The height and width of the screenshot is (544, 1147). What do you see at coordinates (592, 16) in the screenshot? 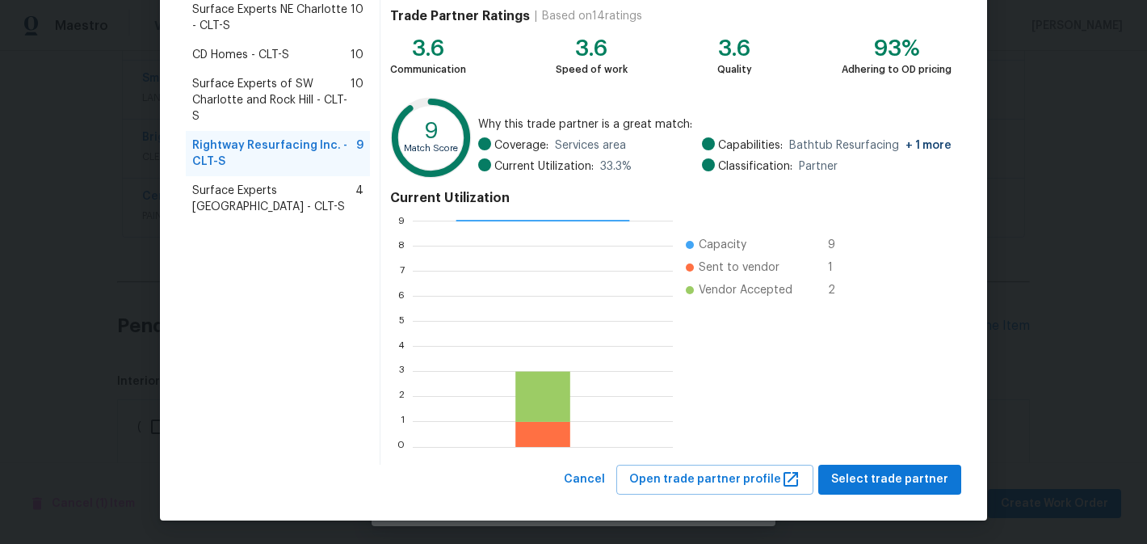
I see `div: Based on 14 ratings` at bounding box center [592, 16].